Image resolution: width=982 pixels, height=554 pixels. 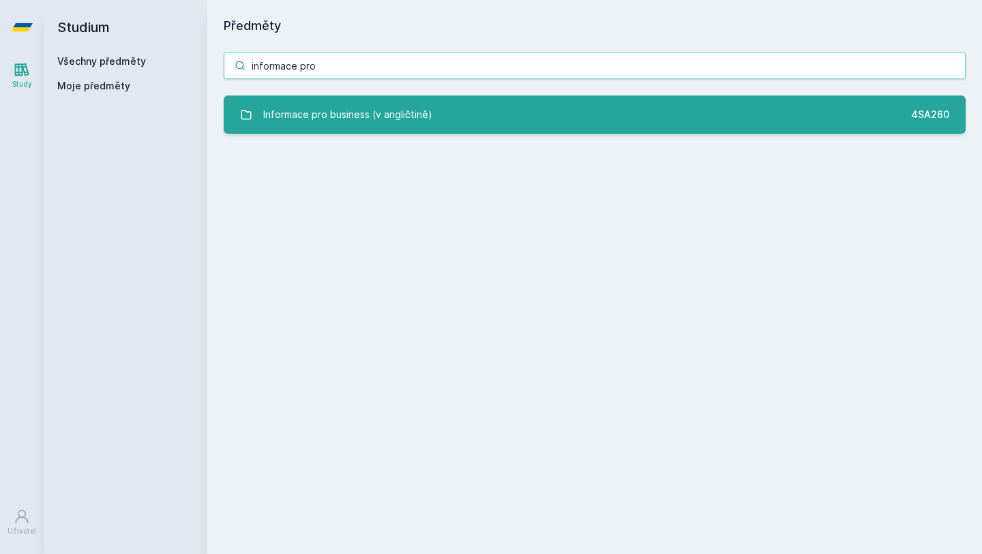 What do you see at coordinates (595, 115) in the screenshot?
I see `a: Informace pro business (v angličtině) 4SA260` at bounding box center [595, 115].